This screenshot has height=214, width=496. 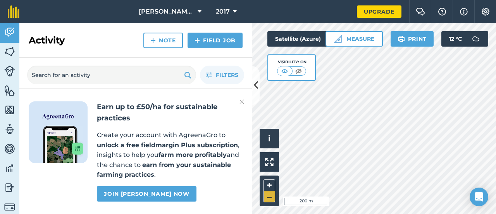 I want to click on span: 12 ° C, so click(x=455, y=39).